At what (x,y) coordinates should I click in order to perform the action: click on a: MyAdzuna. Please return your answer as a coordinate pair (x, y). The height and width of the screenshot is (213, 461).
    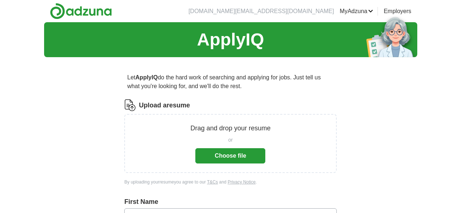
    Looking at the image, I should click on (356, 11).